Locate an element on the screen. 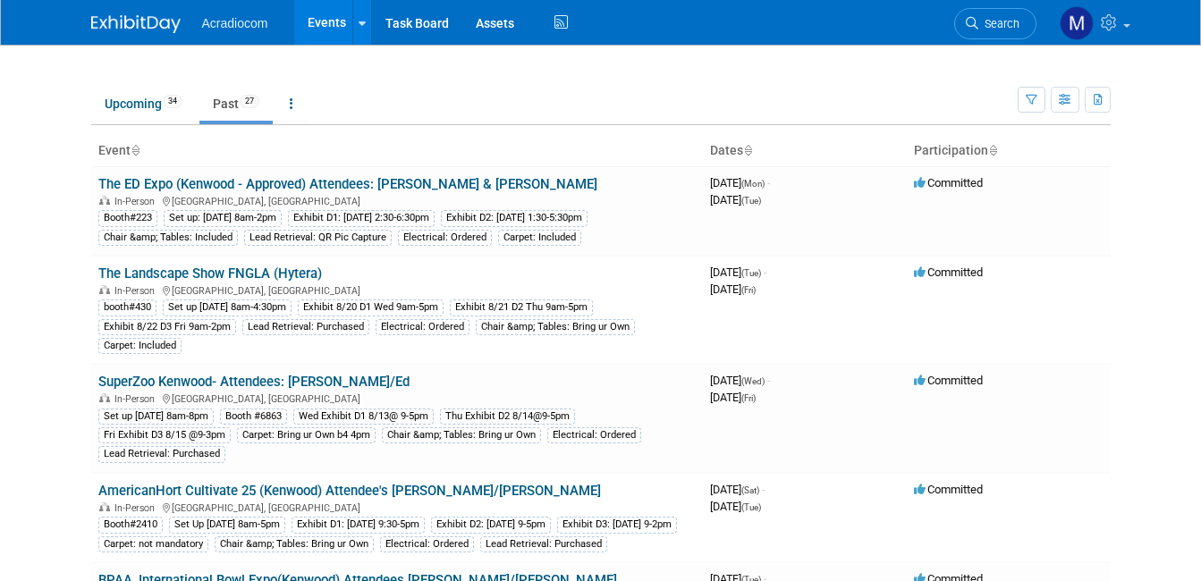 This screenshot has width=1201, height=581. div: Exhibit 8/20 D1 Wed 9am-5pm is located at coordinates (370, 308).